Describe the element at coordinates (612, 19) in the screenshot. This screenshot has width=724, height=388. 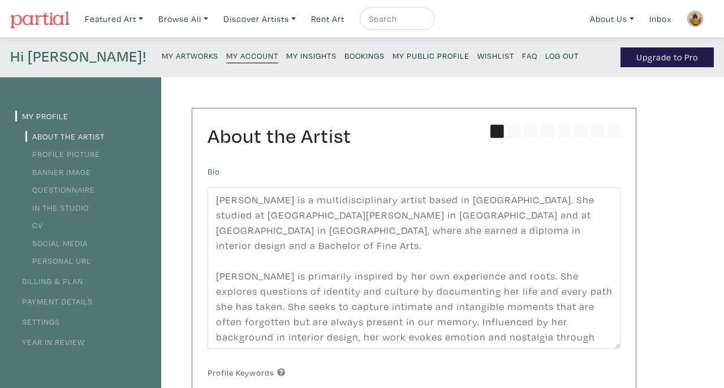
I see `a: About Us` at that location.